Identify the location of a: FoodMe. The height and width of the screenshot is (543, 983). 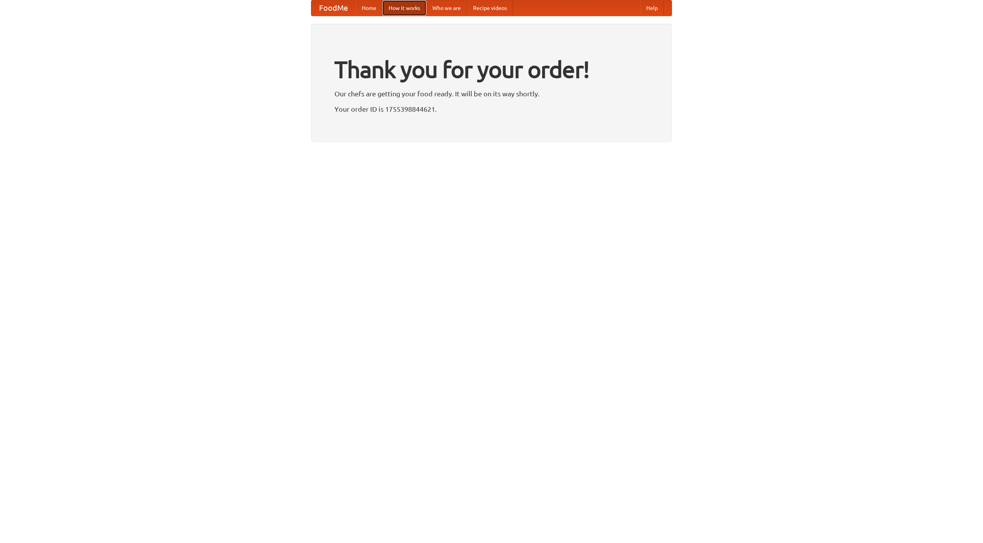
(333, 8).